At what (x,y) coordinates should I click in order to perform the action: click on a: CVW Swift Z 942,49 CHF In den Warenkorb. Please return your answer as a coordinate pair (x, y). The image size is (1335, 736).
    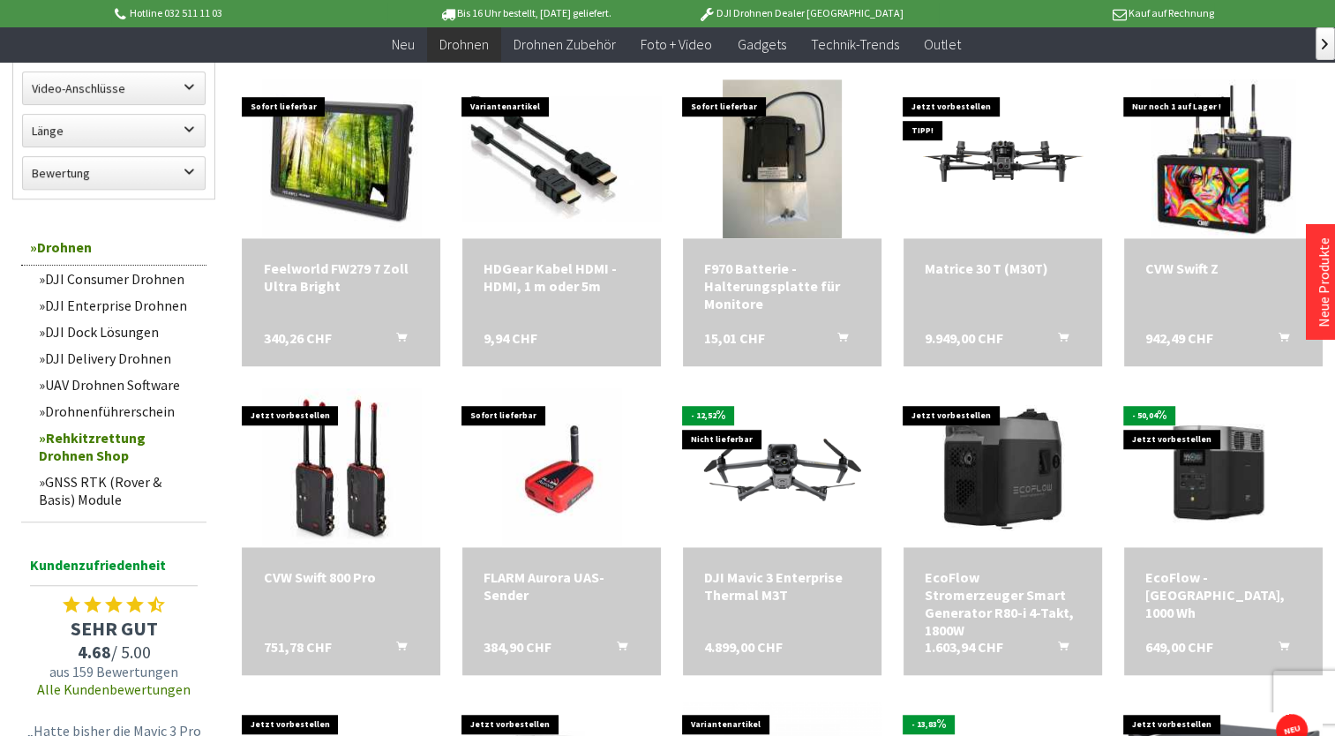
    Looking at the image, I should click on (1223, 268).